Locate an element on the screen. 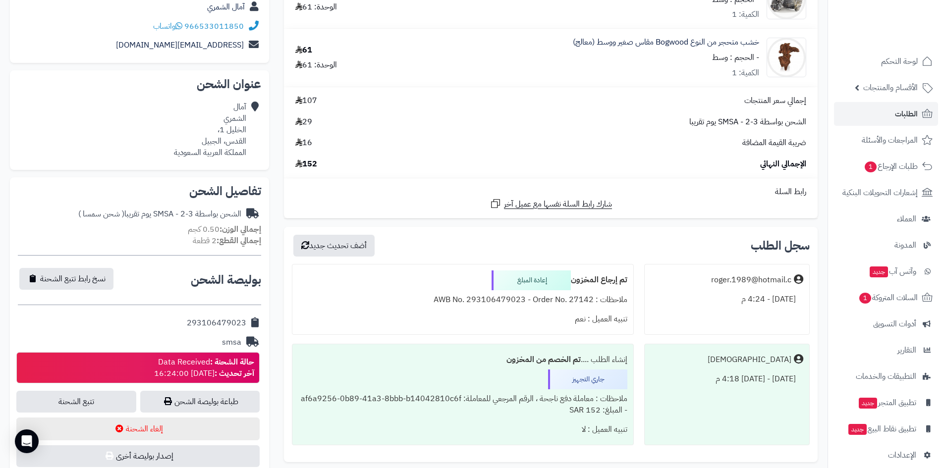  a: التقارير is located at coordinates (886, 350).